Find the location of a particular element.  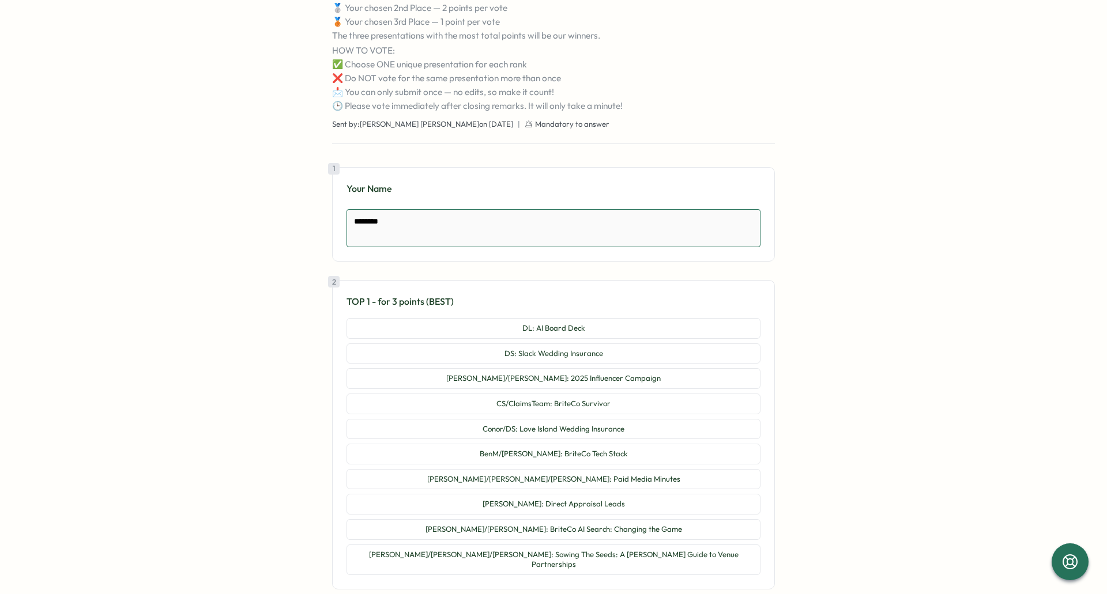

span: Mandatory to answer is located at coordinates (572, 125).